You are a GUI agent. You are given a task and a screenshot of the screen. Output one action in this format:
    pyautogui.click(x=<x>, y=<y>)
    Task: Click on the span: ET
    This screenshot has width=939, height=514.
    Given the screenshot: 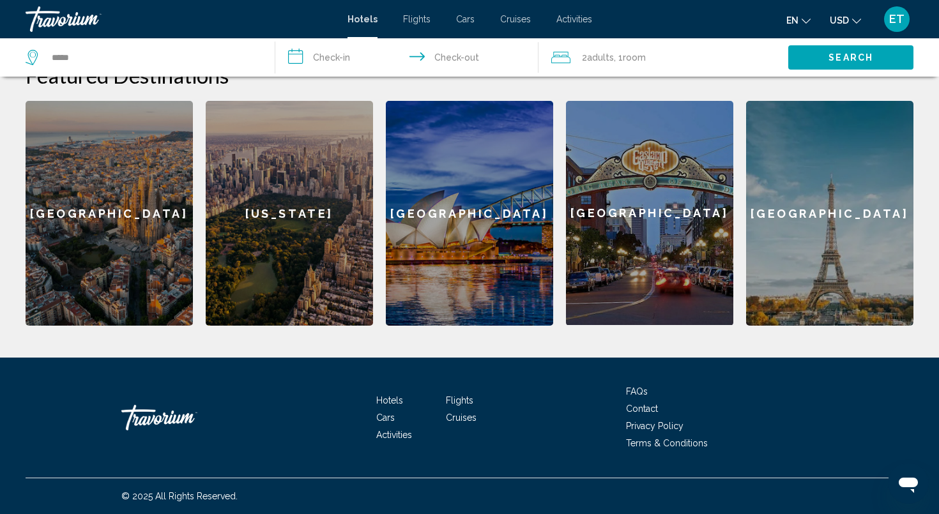 What is the action you would take?
    pyautogui.click(x=897, y=19)
    